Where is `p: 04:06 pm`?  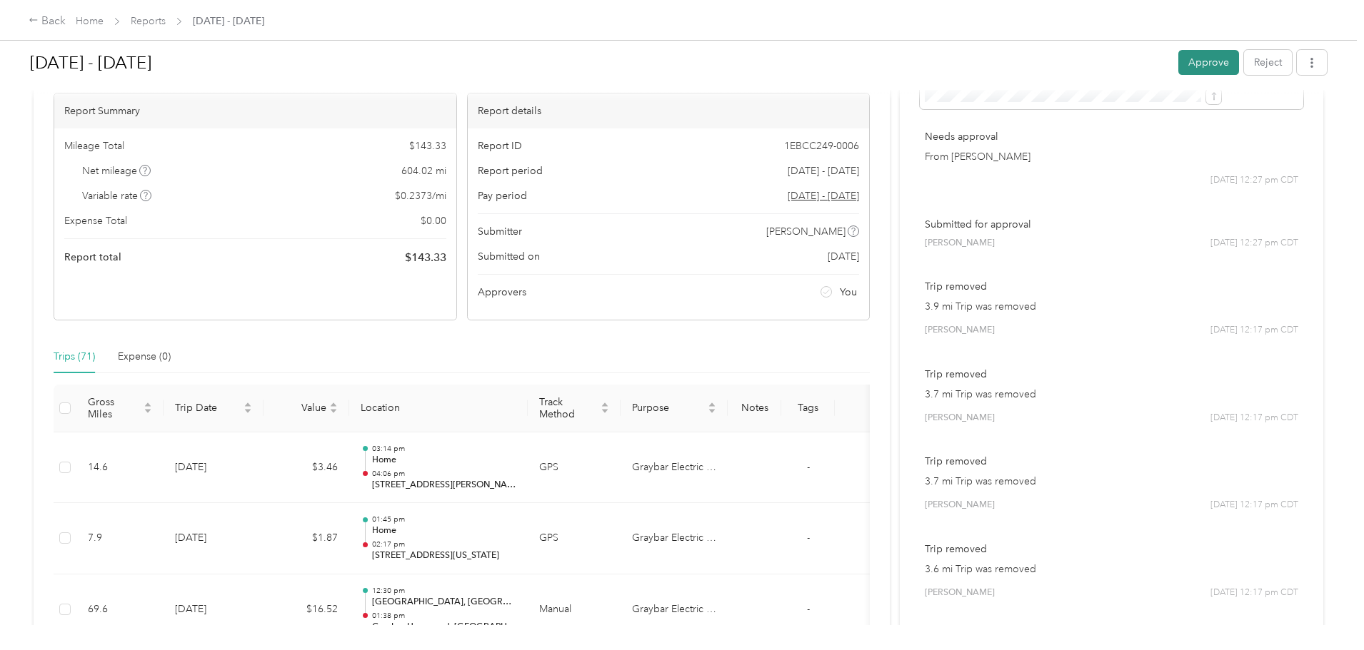
p: 04:06 pm is located at coordinates (444, 474).